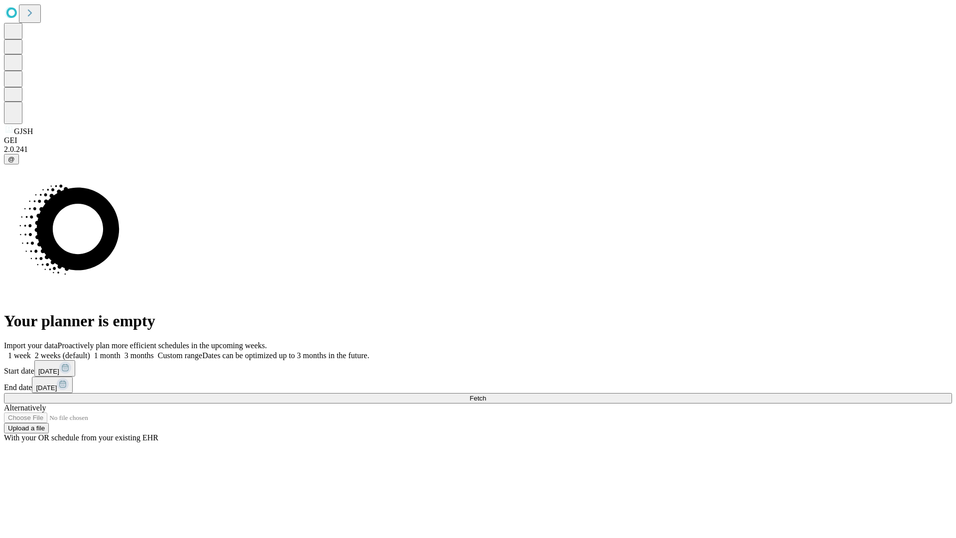 This screenshot has width=956, height=538. What do you see at coordinates (478, 398) in the screenshot?
I see `span: Fetch` at bounding box center [478, 398].